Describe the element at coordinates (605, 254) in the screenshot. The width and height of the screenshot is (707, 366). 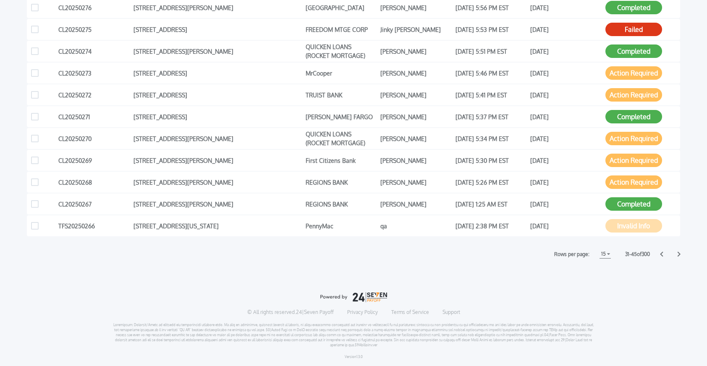
I see `button: 15` at that location.